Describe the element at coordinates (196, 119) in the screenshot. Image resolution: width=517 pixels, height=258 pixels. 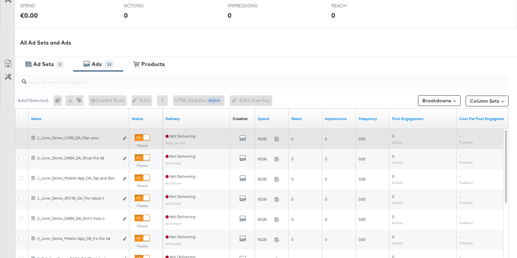
I see `a: Reflects the ability of your Ad to achieve delivery.` at that location.